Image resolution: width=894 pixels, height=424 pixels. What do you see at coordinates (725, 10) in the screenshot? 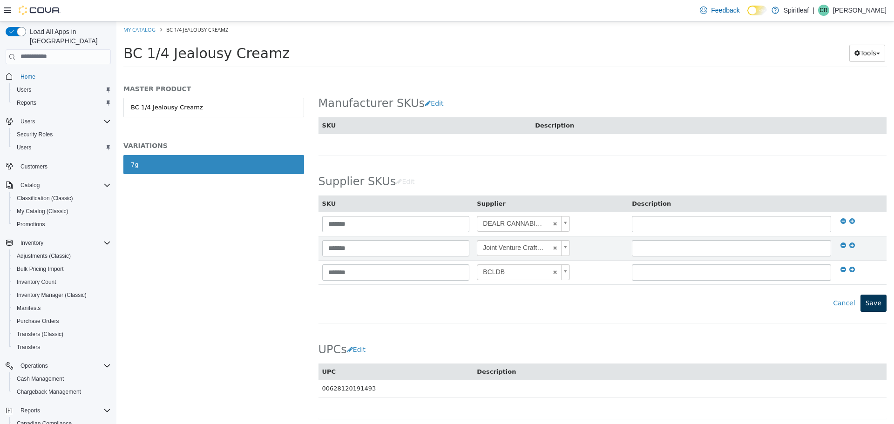
I see `span: Feedback` at bounding box center [725, 10].